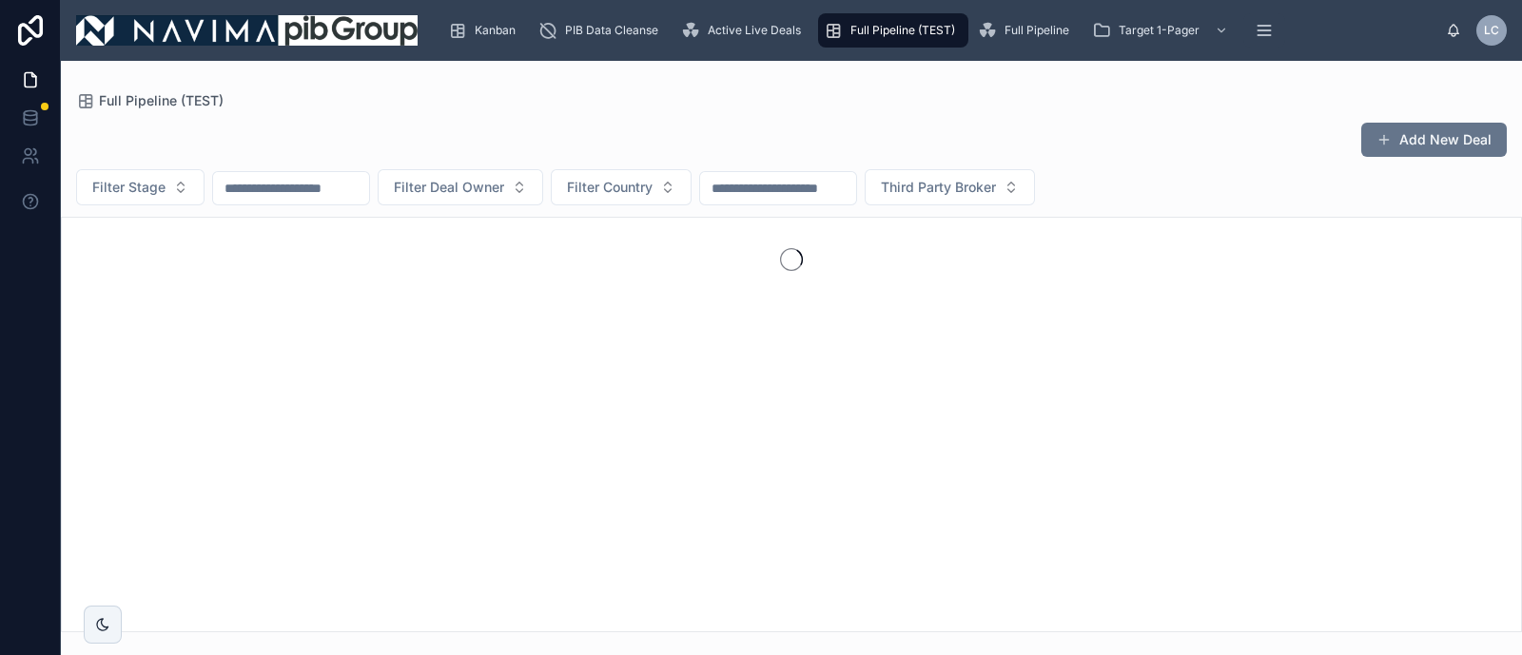  What do you see at coordinates (602, 30) in the screenshot?
I see `a: PIB Data Cleanse` at bounding box center [602, 30].